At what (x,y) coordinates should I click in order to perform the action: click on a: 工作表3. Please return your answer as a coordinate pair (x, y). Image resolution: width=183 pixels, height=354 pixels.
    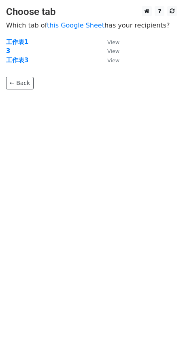
    Looking at the image, I should click on (17, 60).